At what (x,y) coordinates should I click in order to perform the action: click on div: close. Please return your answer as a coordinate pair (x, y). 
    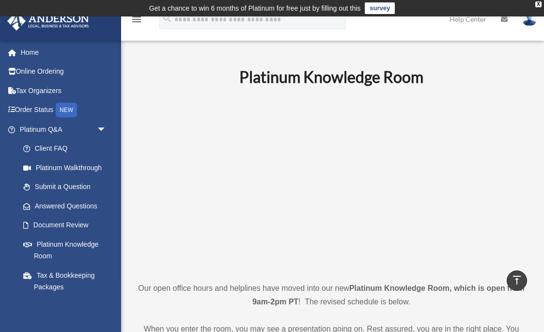
    Looking at the image, I should click on (538, 4).